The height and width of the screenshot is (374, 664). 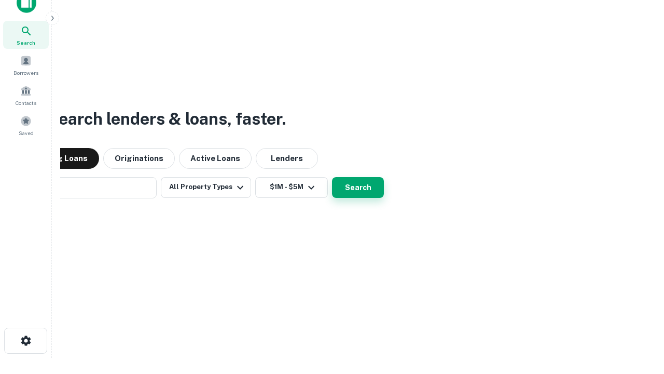 What do you see at coordinates (167, 119) in the screenshot?
I see `h3: Search lenders & loans, faster.` at bounding box center [167, 119].